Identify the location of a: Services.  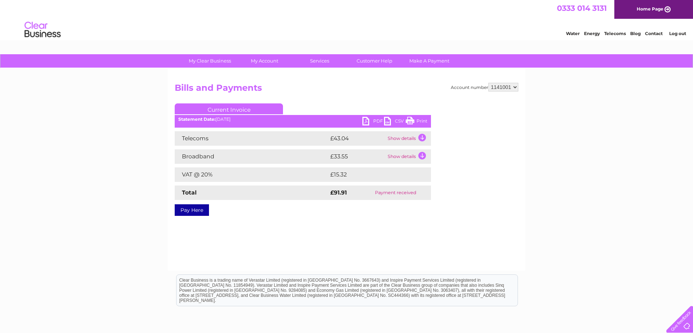
(320, 61).